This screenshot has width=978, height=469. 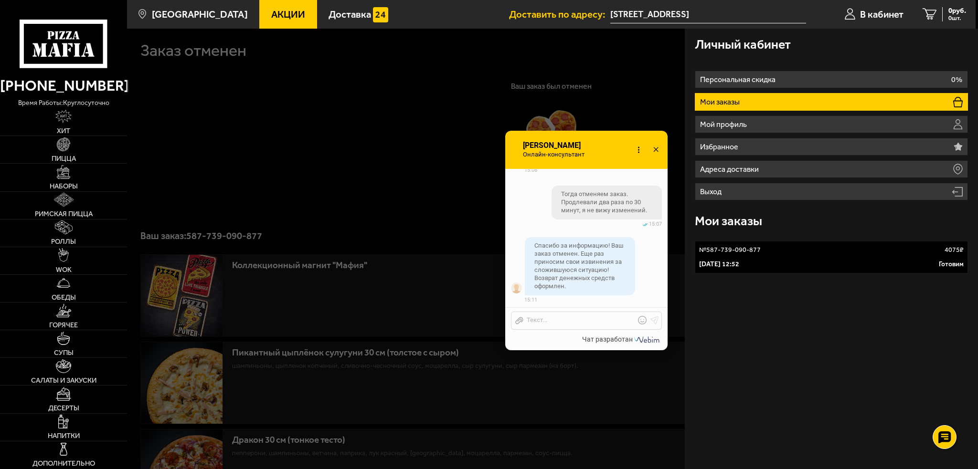 What do you see at coordinates (622, 340) in the screenshot?
I see `a: Чат разработан` at bounding box center [622, 340].